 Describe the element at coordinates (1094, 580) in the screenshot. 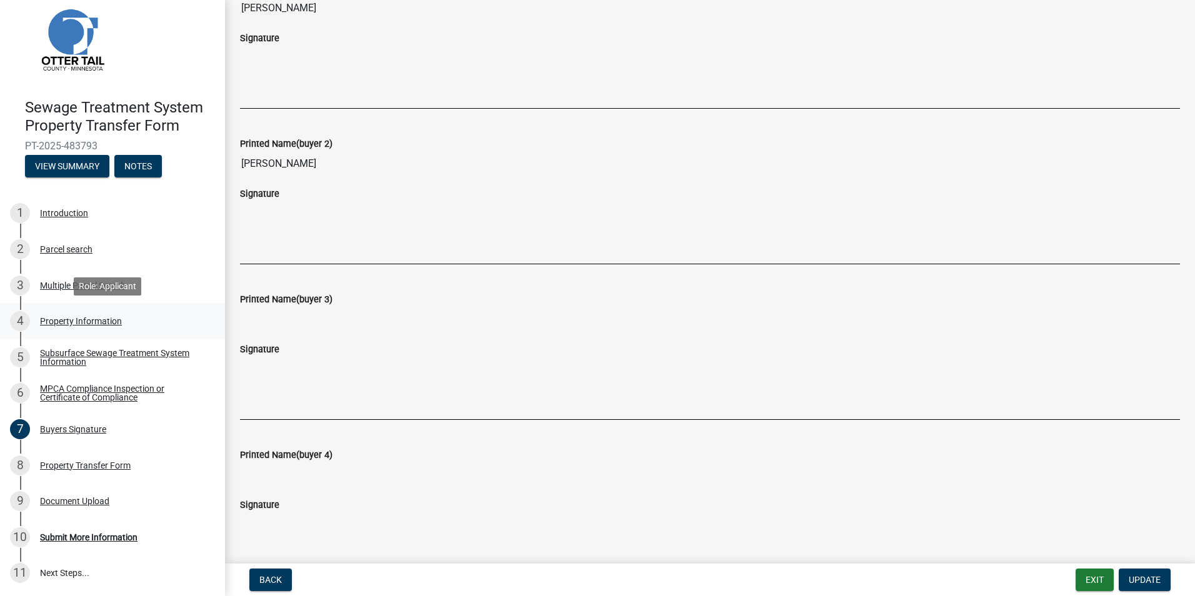

I see `button: Exit` at that location.